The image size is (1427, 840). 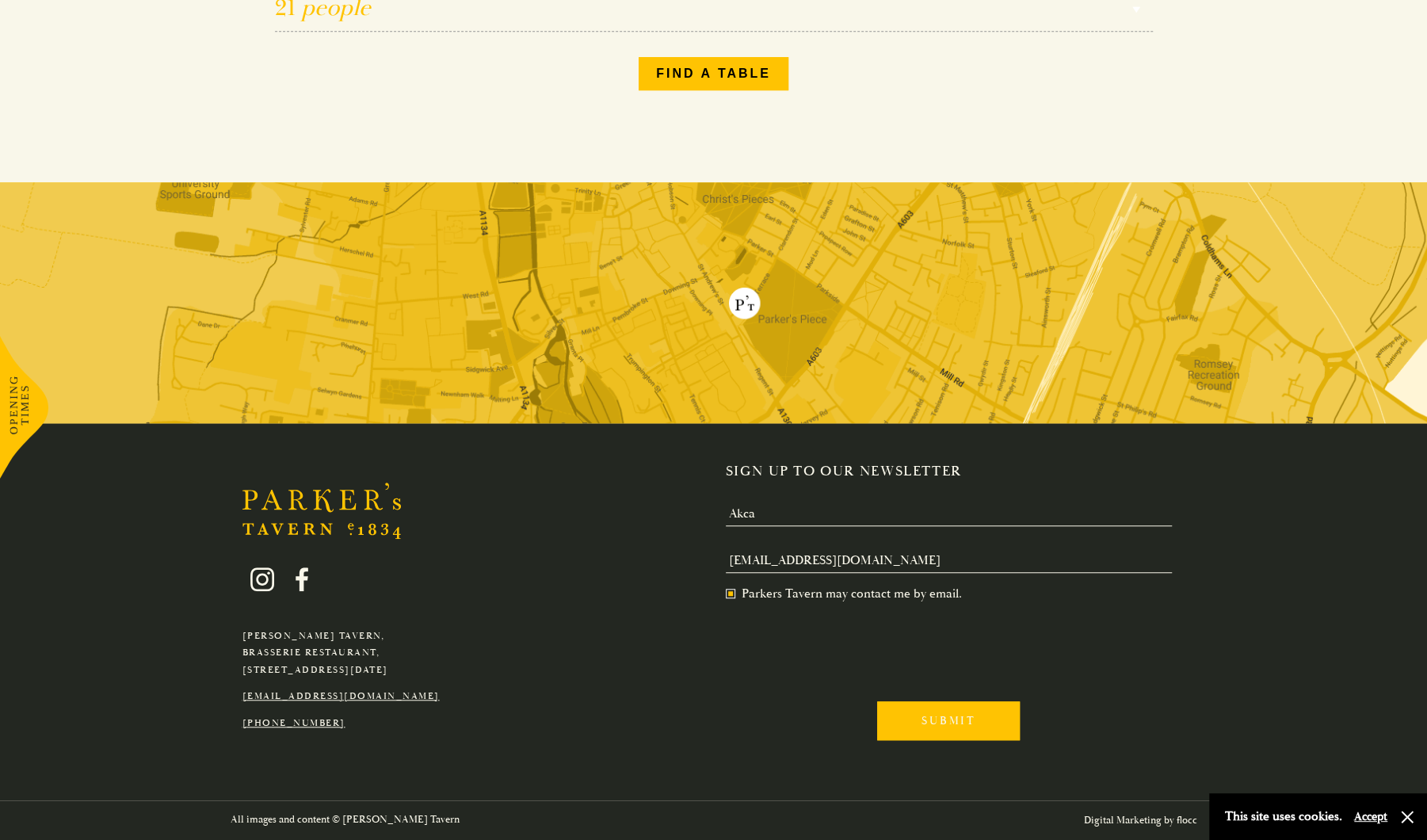 What do you see at coordinates (844, 593) in the screenshot?
I see `label: Parkers Tavern may contact me by email.` at bounding box center [844, 593].